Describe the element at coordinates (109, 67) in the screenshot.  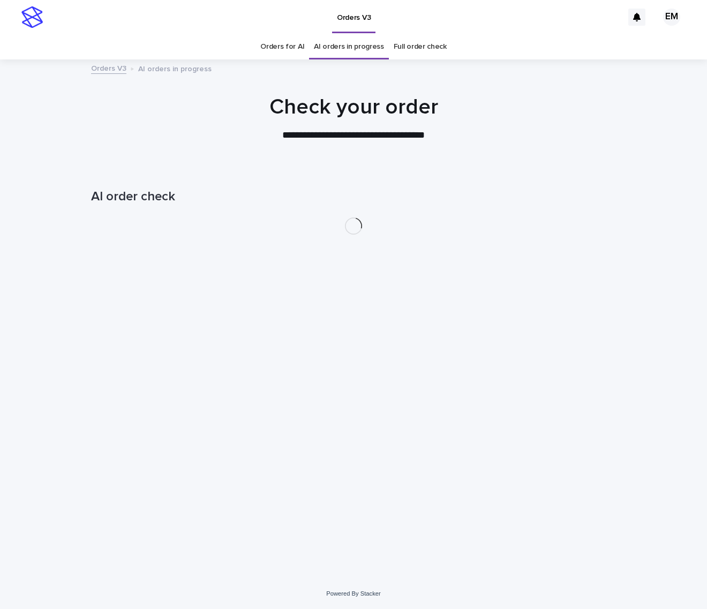
I see `a: Orders V3` at that location.